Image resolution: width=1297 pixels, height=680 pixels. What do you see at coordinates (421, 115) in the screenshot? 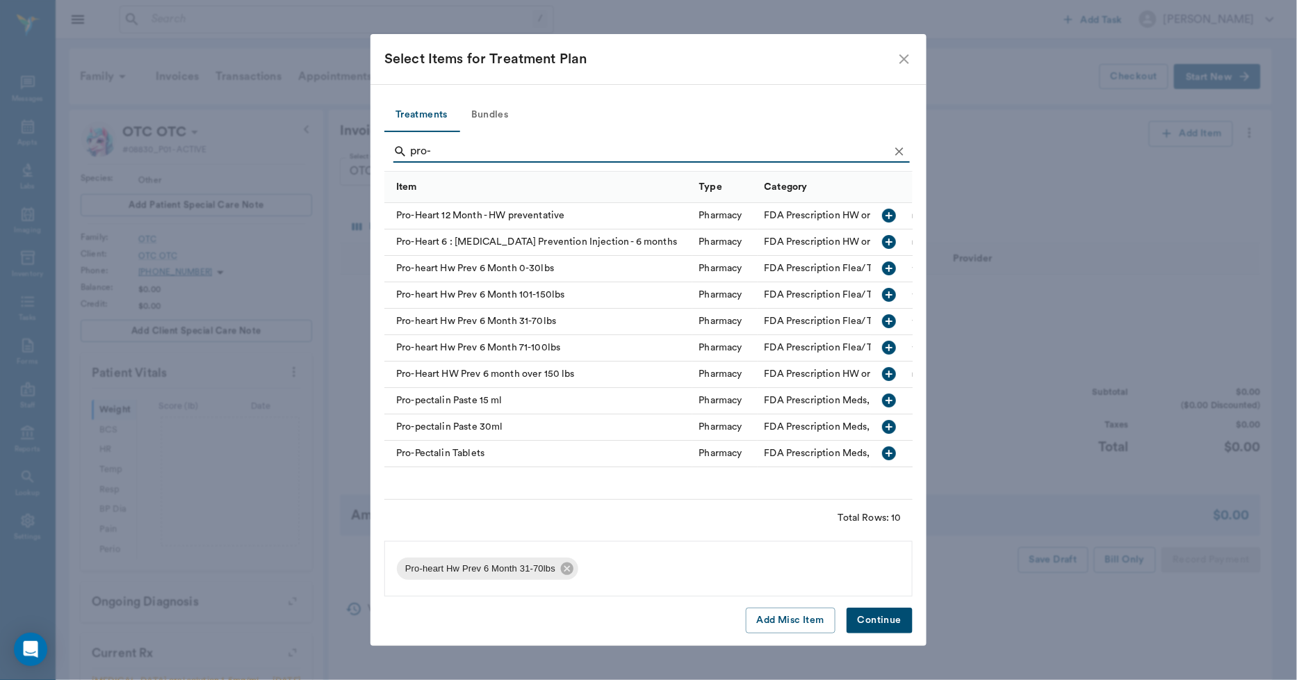
I see `button: Treatments` at bounding box center [421, 115].